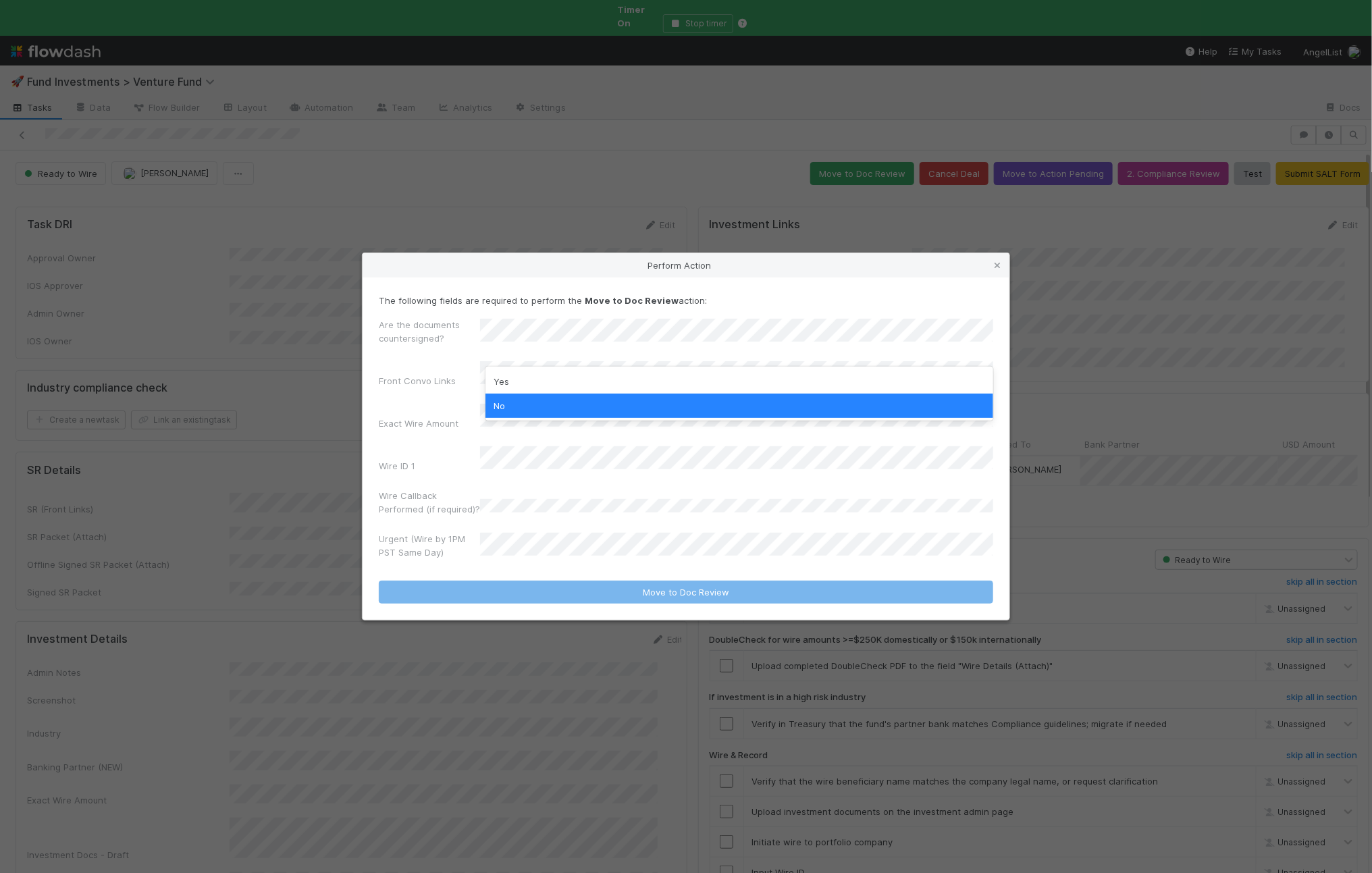 This screenshot has width=1372, height=873. I want to click on label: Are the documents countersigned?, so click(430, 332).